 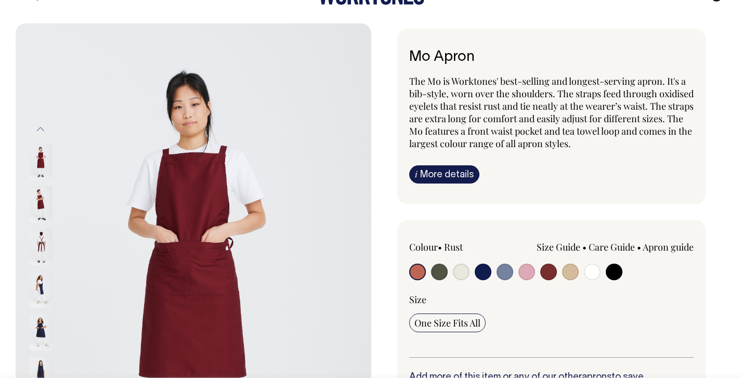 What do you see at coordinates (447, 323) in the screenshot?
I see `input: One Size Fits All` at bounding box center [447, 323].